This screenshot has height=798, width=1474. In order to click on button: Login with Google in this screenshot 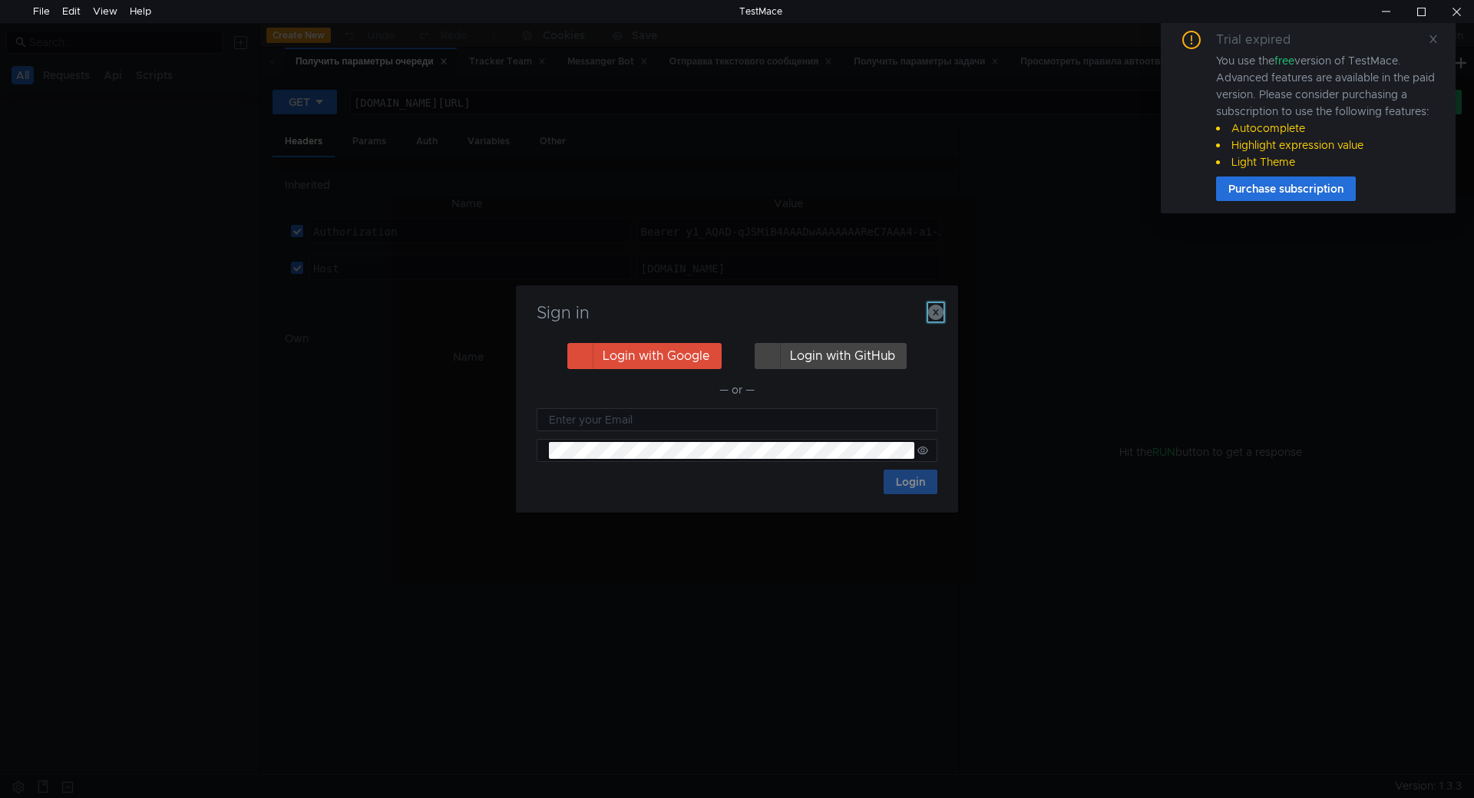, I will do `click(644, 356)`.